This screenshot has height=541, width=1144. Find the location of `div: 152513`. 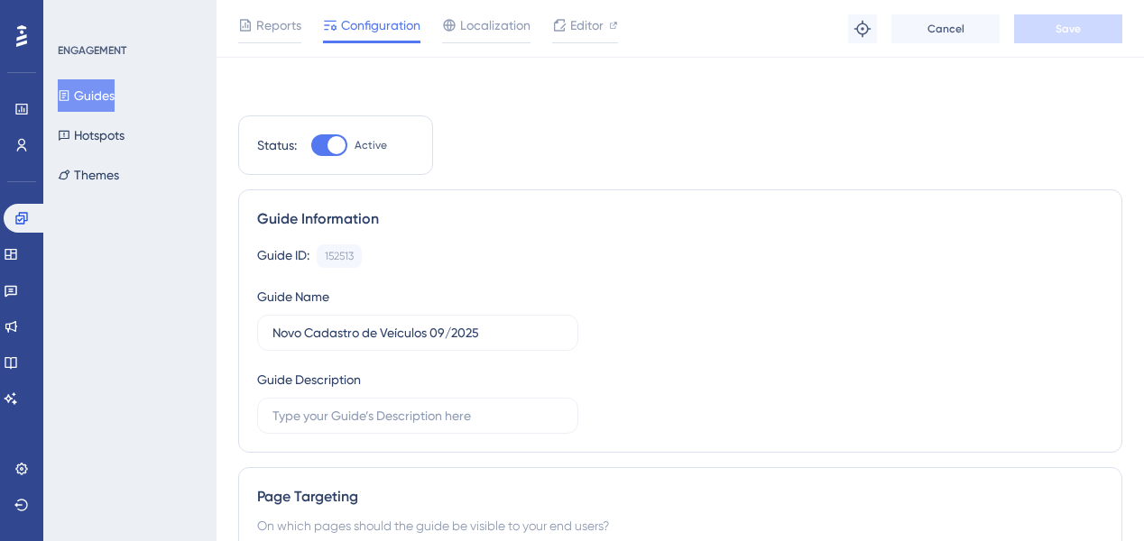

div: 152513 is located at coordinates (339, 256).